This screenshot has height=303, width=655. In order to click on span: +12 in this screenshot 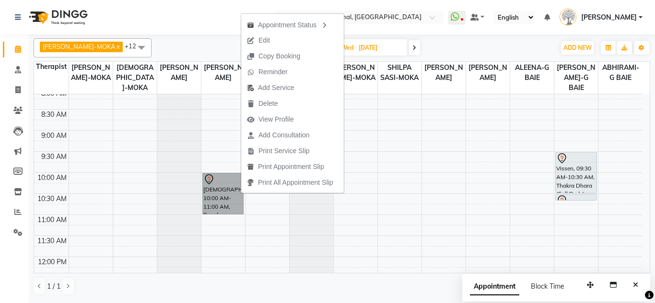, I will do `click(134, 46)`.